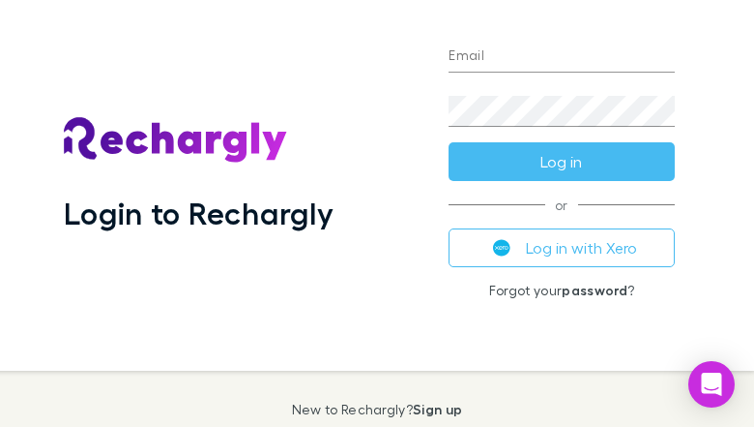 The image size is (754, 427). Describe the element at coordinates (377, 409) in the screenshot. I see `p: New to Rechargly?` at that location.